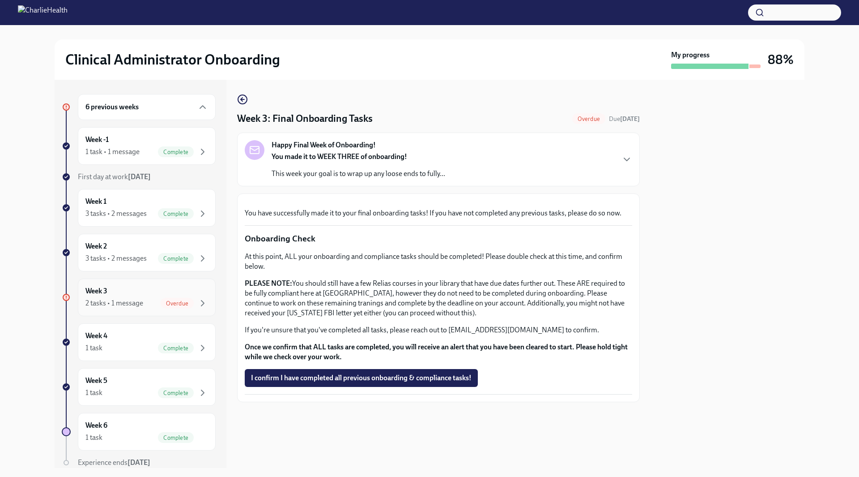 The height and width of the screenshot is (477, 859). Describe the element at coordinates (139, 208) in the screenshot. I see `a: Week 13 tasks • 2 messagesComplete` at that location.